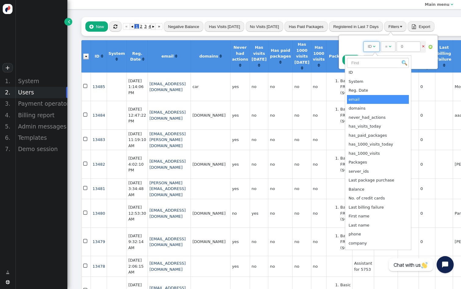  What do you see at coordinates (210, 87) in the screenshot?
I see `td: car` at bounding box center [210, 87].